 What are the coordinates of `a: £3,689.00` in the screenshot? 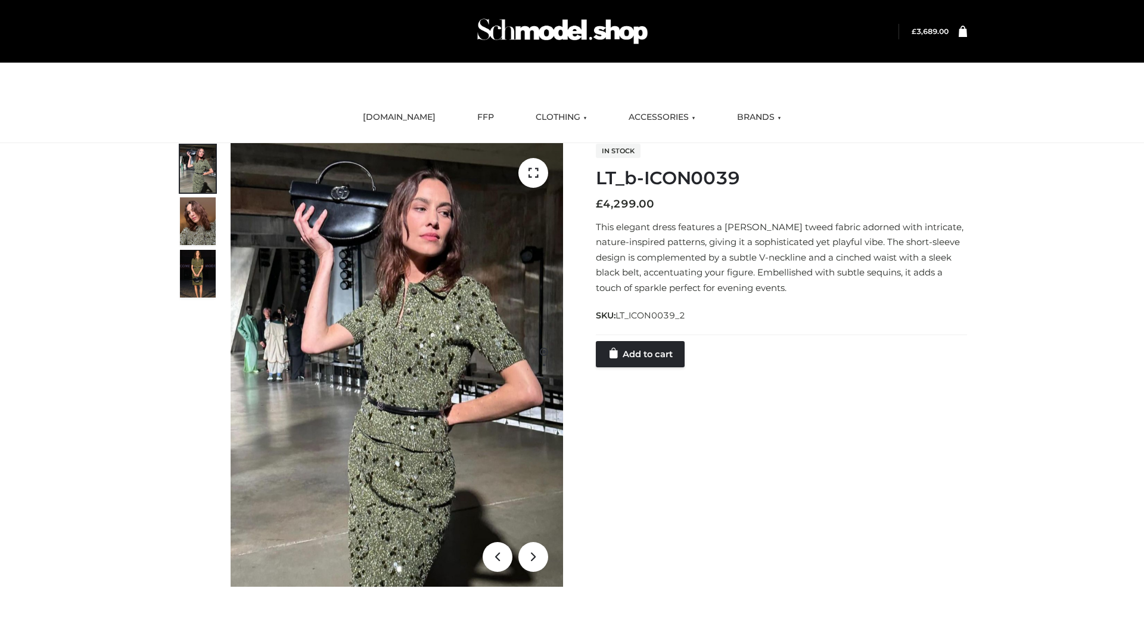 It's located at (930, 31).